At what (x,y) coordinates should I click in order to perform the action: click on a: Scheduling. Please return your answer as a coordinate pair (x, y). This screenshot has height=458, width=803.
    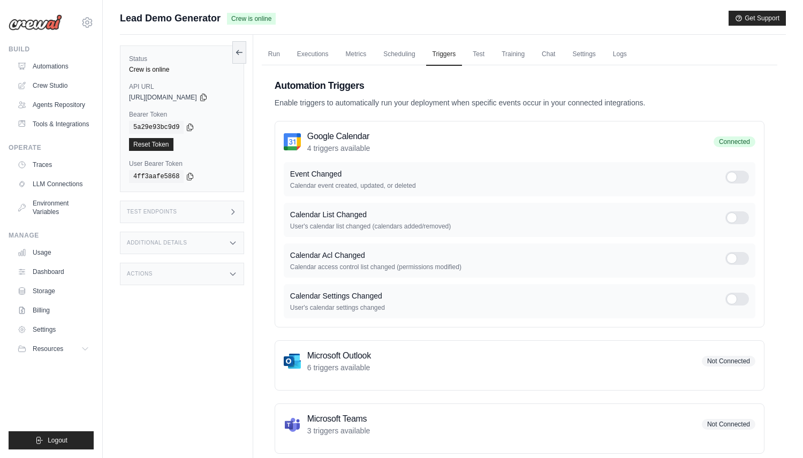
    Looking at the image, I should click on (399, 55).